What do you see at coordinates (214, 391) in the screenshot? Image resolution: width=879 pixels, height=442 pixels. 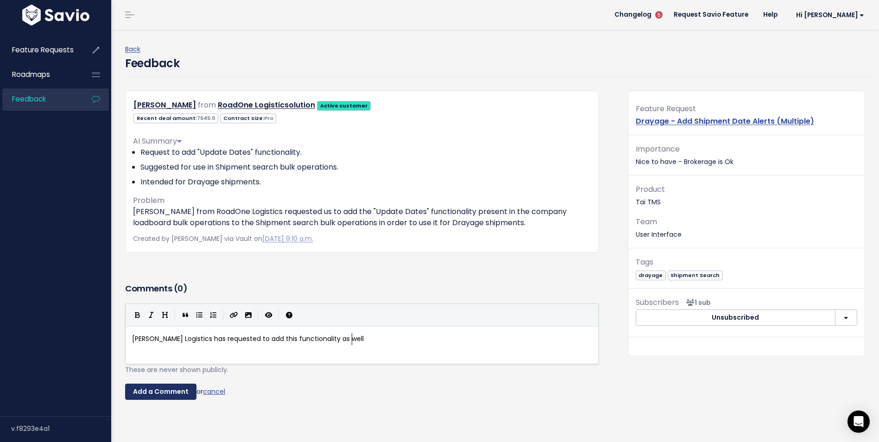 I see `a: cancel` at bounding box center [214, 391].